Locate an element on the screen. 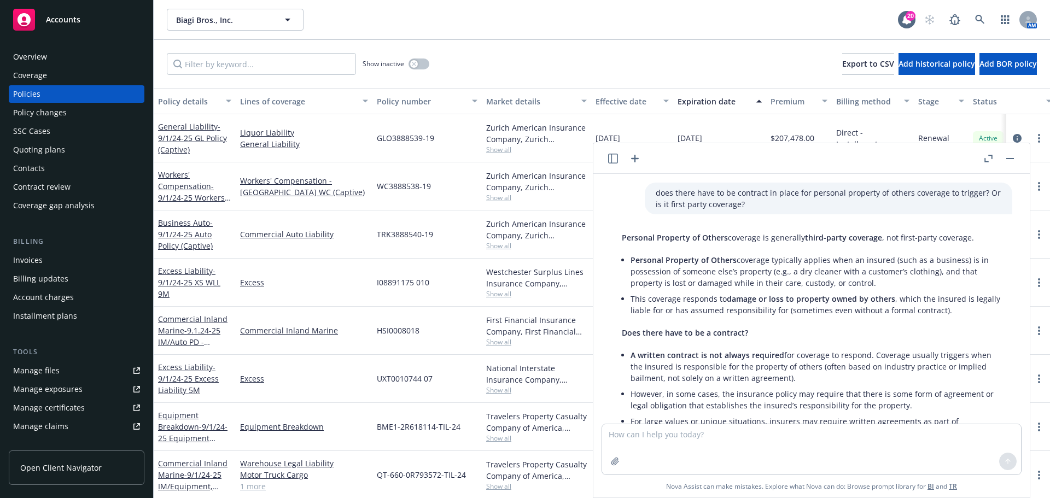 The image size is (1050, 498). div: Coverage gap analysis is located at coordinates (54, 206).